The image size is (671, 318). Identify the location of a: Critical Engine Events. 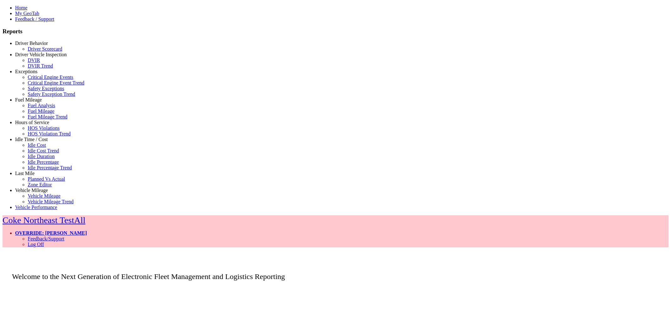
(50, 77).